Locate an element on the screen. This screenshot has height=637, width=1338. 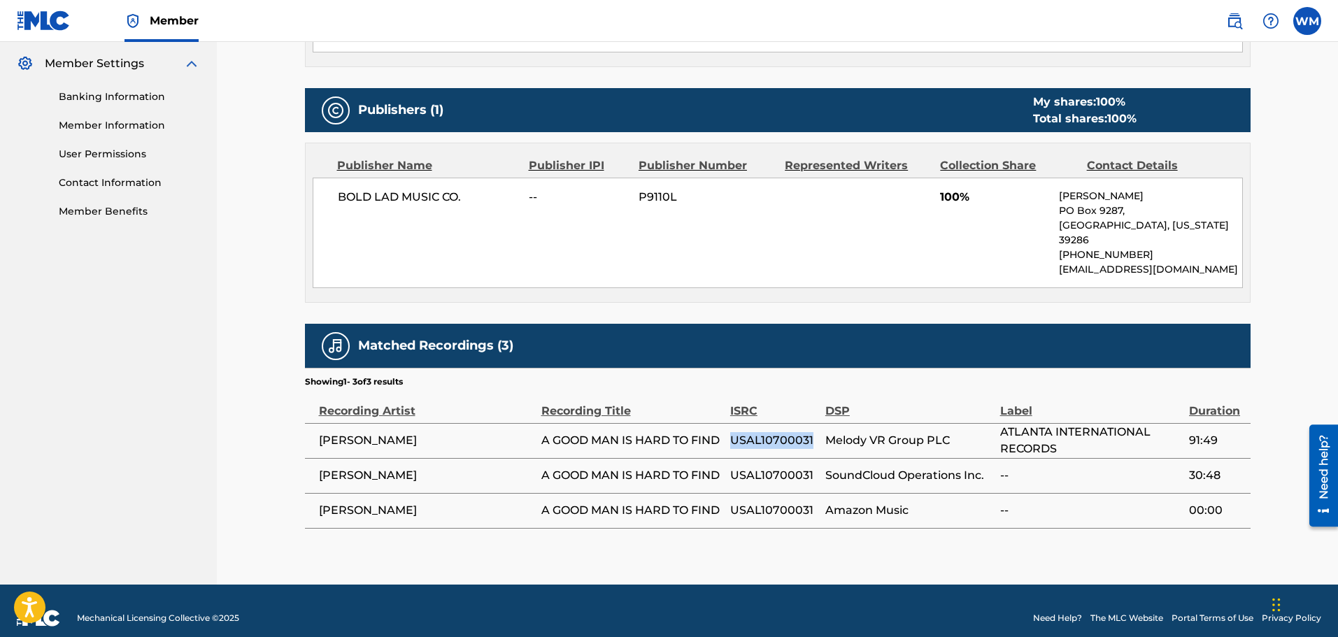
h5: Matched Recordings (3) is located at coordinates (436, 345).